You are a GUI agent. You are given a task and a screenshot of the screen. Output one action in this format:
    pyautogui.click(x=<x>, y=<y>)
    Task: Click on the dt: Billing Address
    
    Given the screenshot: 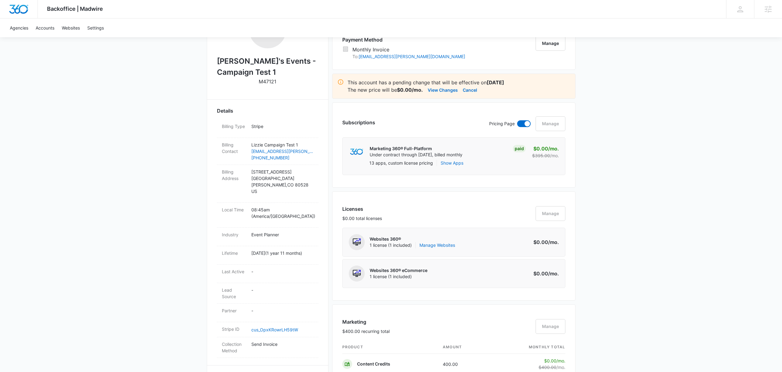 What is the action you would take?
    pyautogui.click(x=234, y=175)
    